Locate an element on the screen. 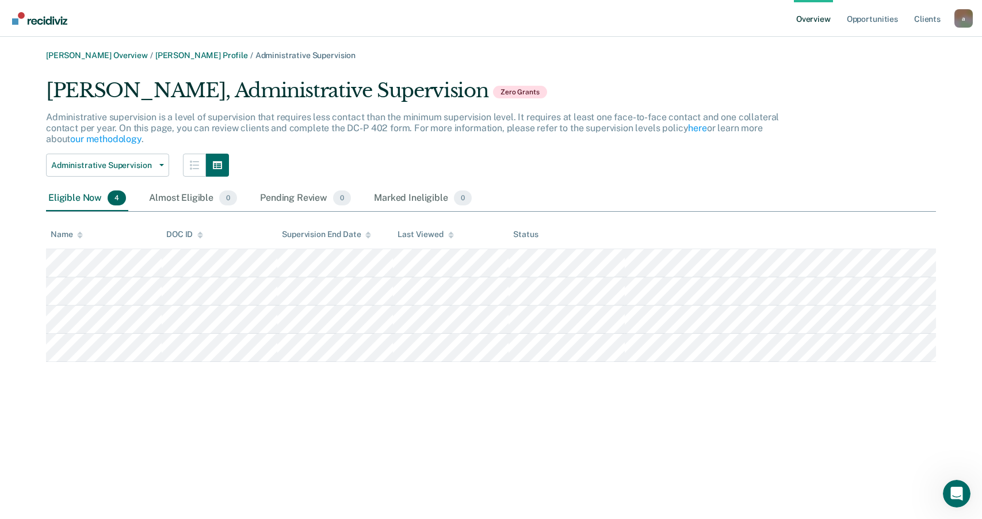 Image resolution: width=982 pixels, height=519 pixels. div: Last Viewed is located at coordinates (425, 234).